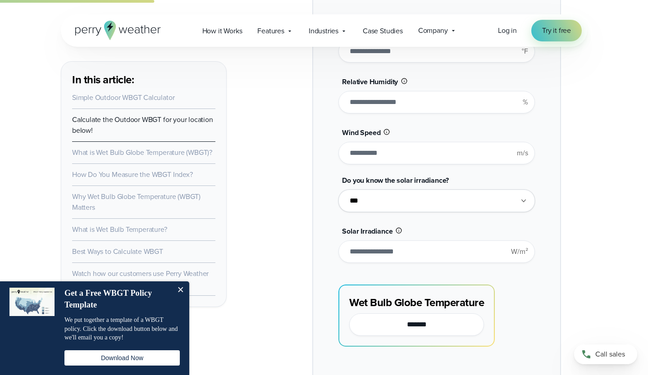 This screenshot has height=375, width=648. Describe the element at coordinates (142, 125) in the screenshot. I see `a: Calculate the Outdoor WBGT for your location below!` at that location.